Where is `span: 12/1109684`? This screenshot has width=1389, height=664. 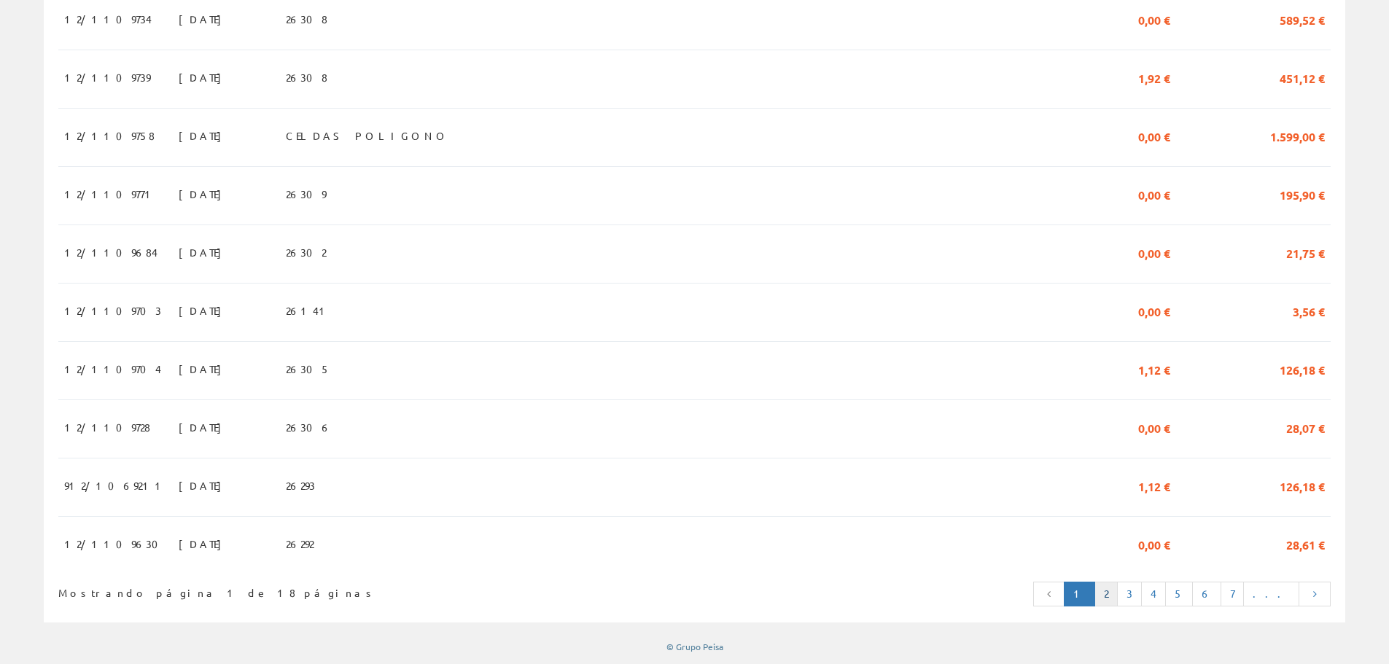 span: 12/1109684 is located at coordinates (111, 252).